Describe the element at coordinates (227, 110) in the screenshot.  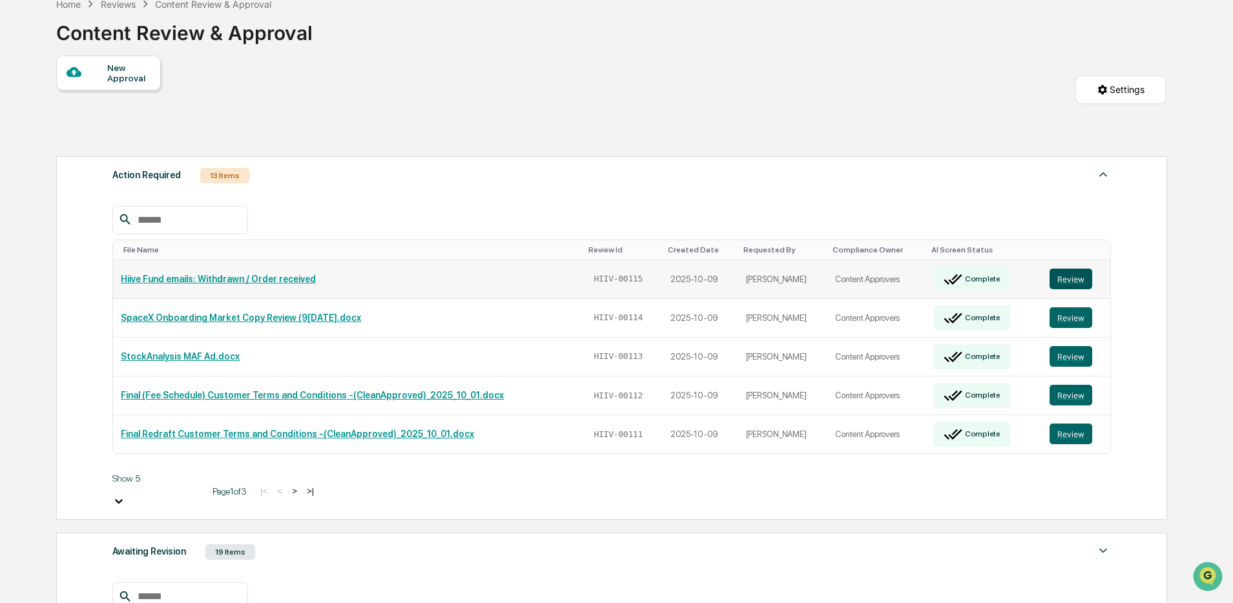
I see `button: Start new chat` at that location.